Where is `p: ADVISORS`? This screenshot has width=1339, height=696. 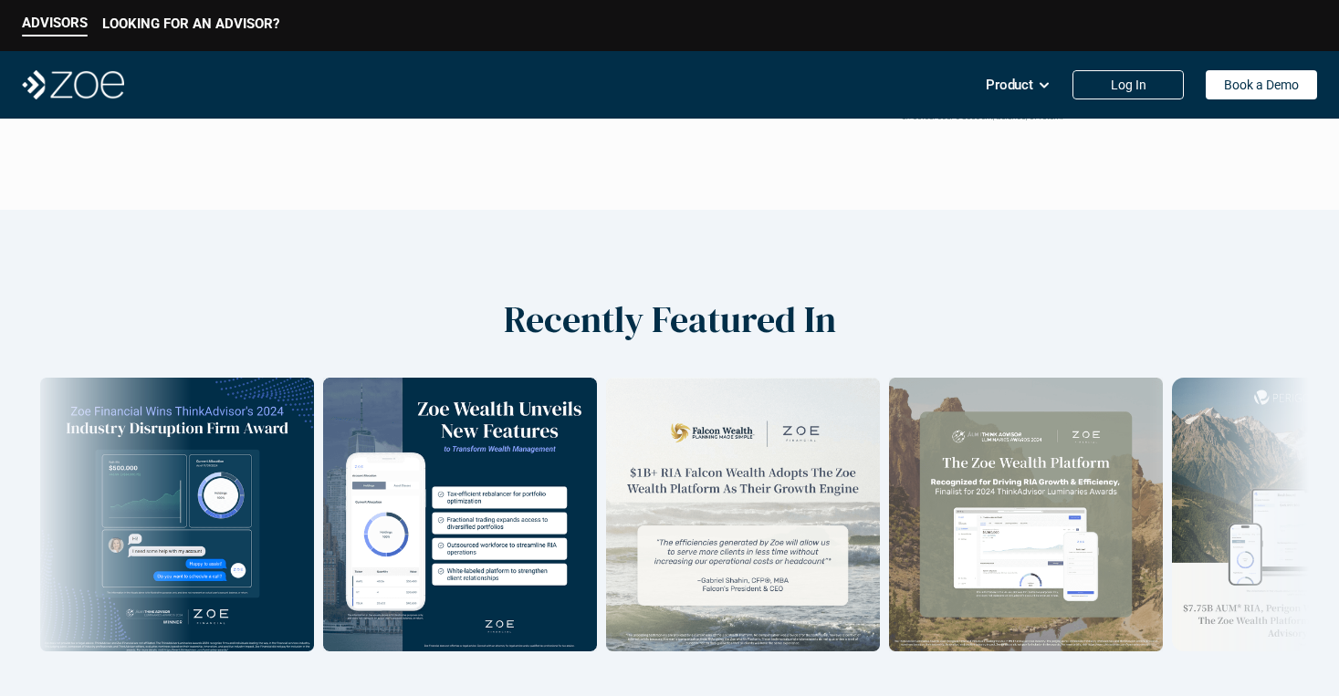 p: ADVISORS is located at coordinates (55, 23).